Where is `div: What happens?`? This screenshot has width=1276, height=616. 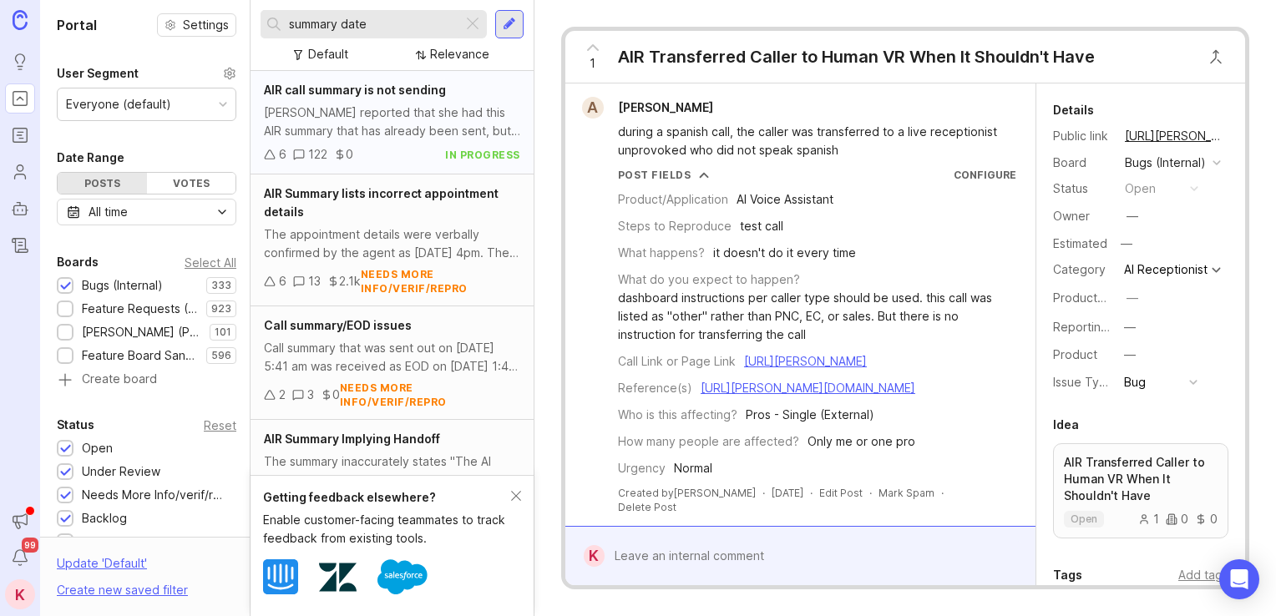
div: What happens? is located at coordinates (661, 253).